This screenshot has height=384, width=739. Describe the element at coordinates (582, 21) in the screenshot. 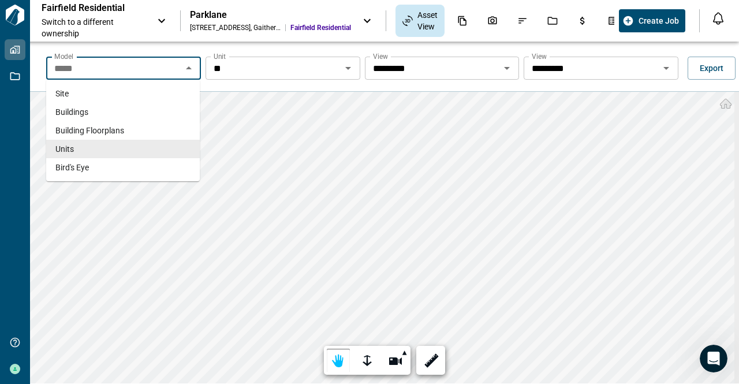

I see `div: Budgets` at that location.